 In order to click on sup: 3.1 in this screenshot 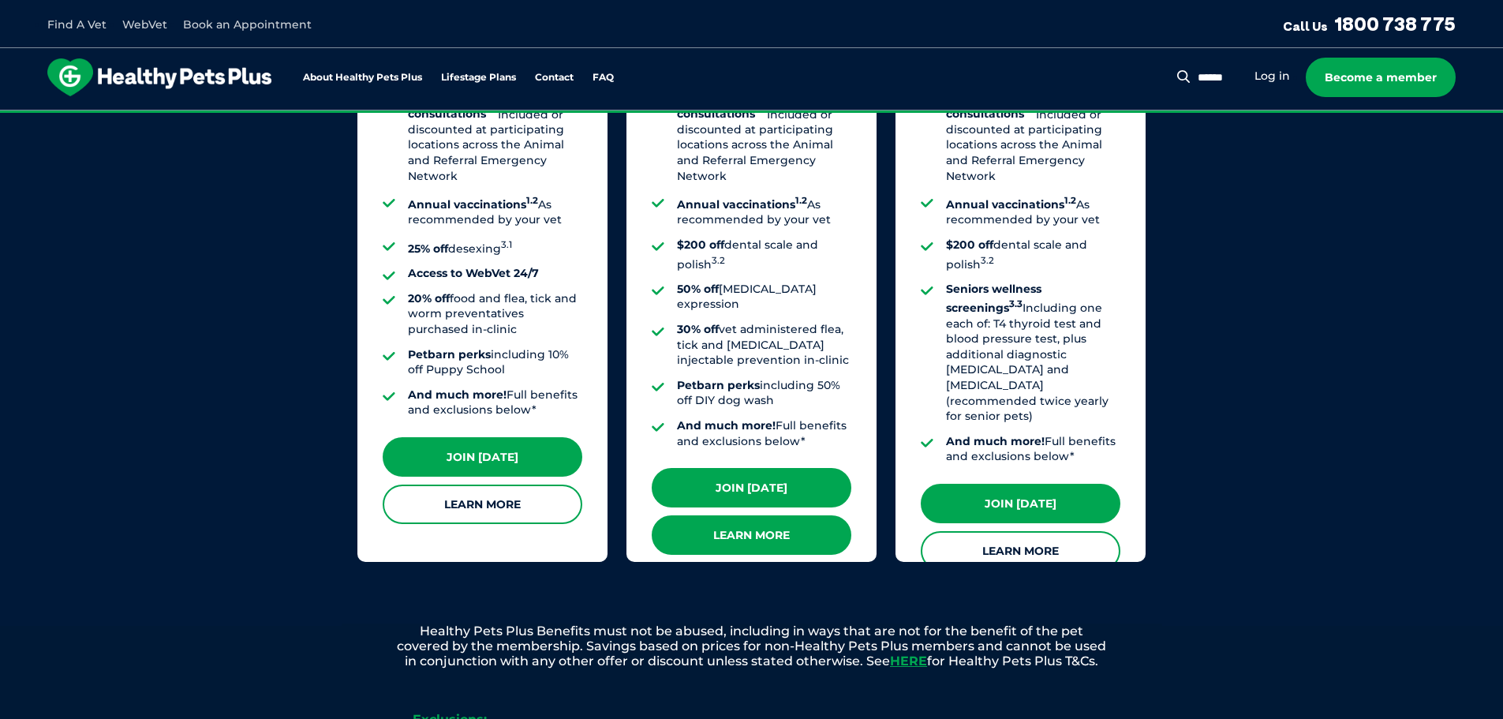, I will do `click(507, 245)`.